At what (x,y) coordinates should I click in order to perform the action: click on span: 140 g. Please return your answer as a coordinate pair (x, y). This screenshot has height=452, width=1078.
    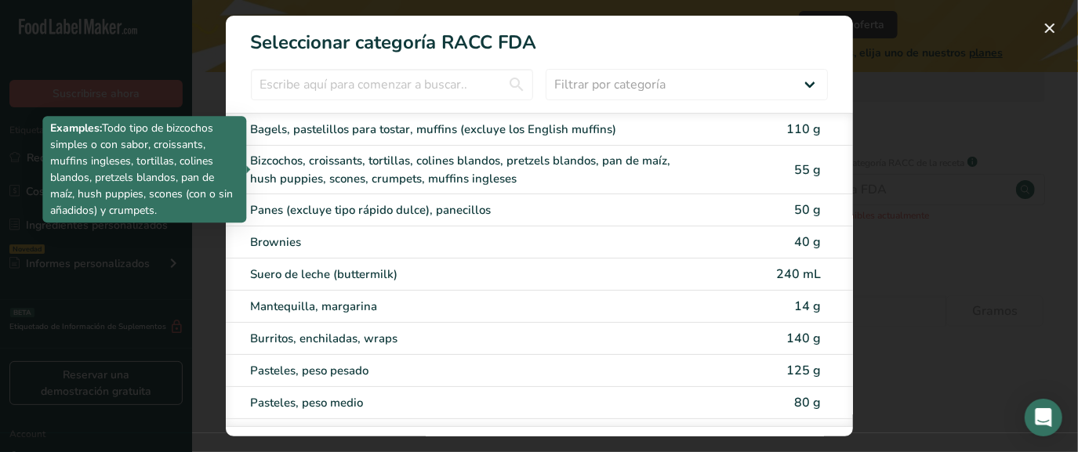
    Looking at the image, I should click on (804, 339).